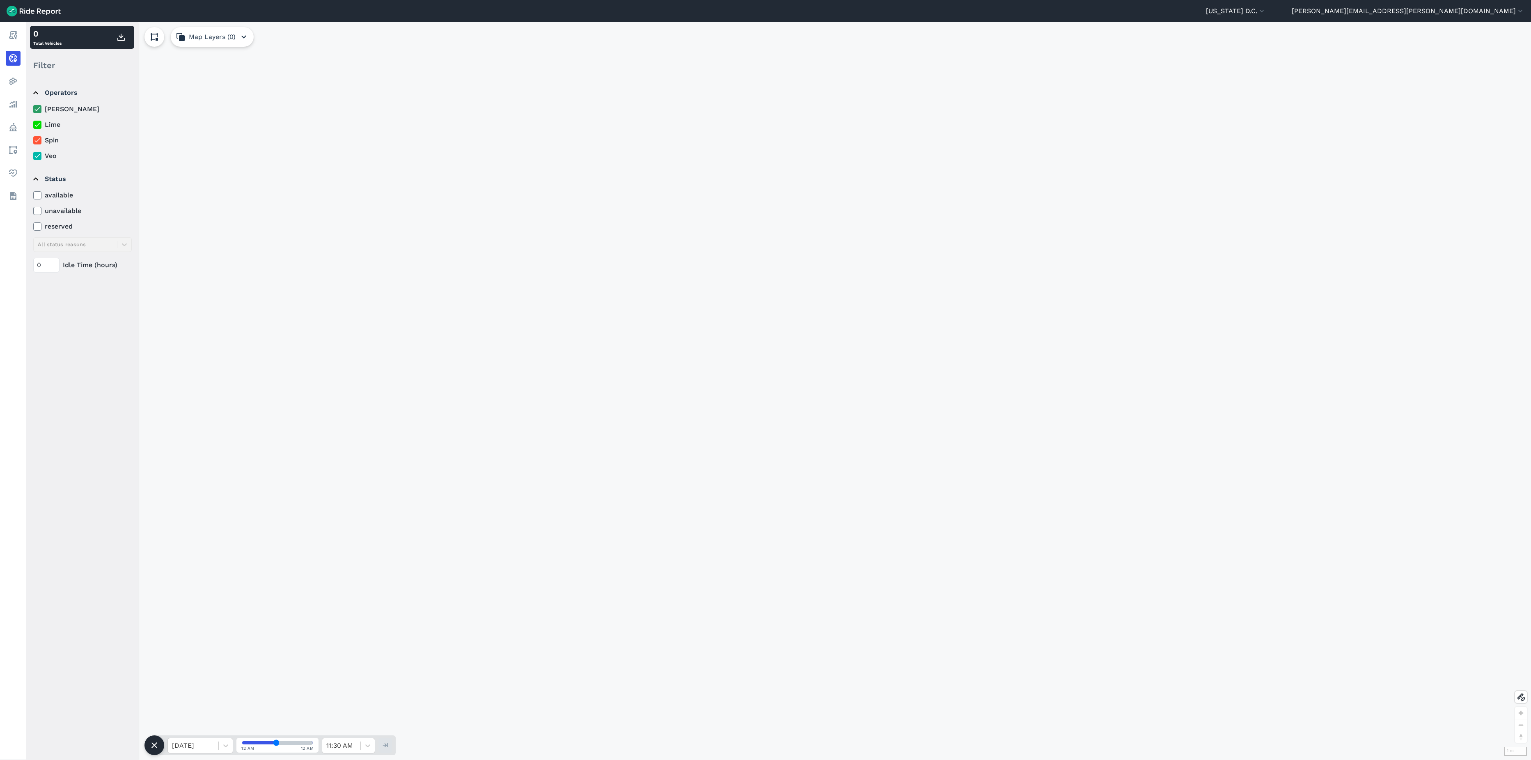 The width and height of the screenshot is (1531, 760). Describe the element at coordinates (13, 127) in the screenshot. I see `a: Policy` at that location.